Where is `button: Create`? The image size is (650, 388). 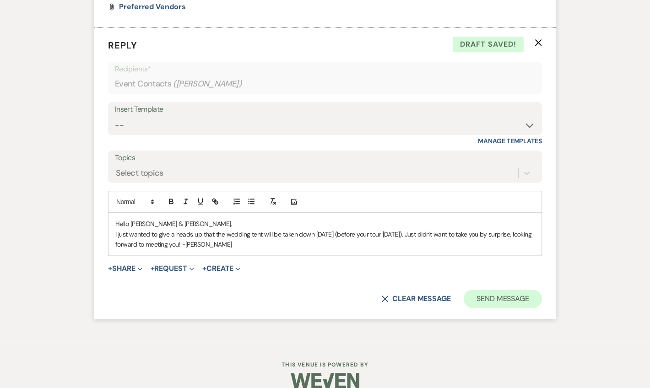 button: Create is located at coordinates (221, 269).